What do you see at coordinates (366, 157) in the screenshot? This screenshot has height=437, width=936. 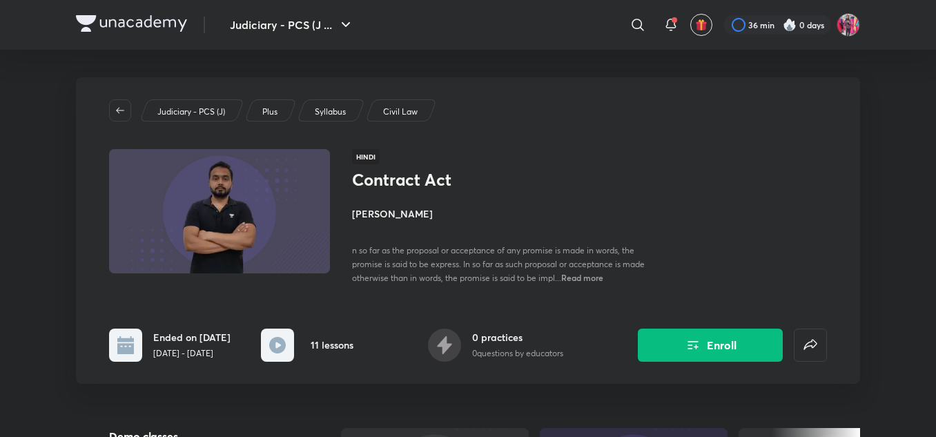 I see `span: Hindi` at bounding box center [366, 157].